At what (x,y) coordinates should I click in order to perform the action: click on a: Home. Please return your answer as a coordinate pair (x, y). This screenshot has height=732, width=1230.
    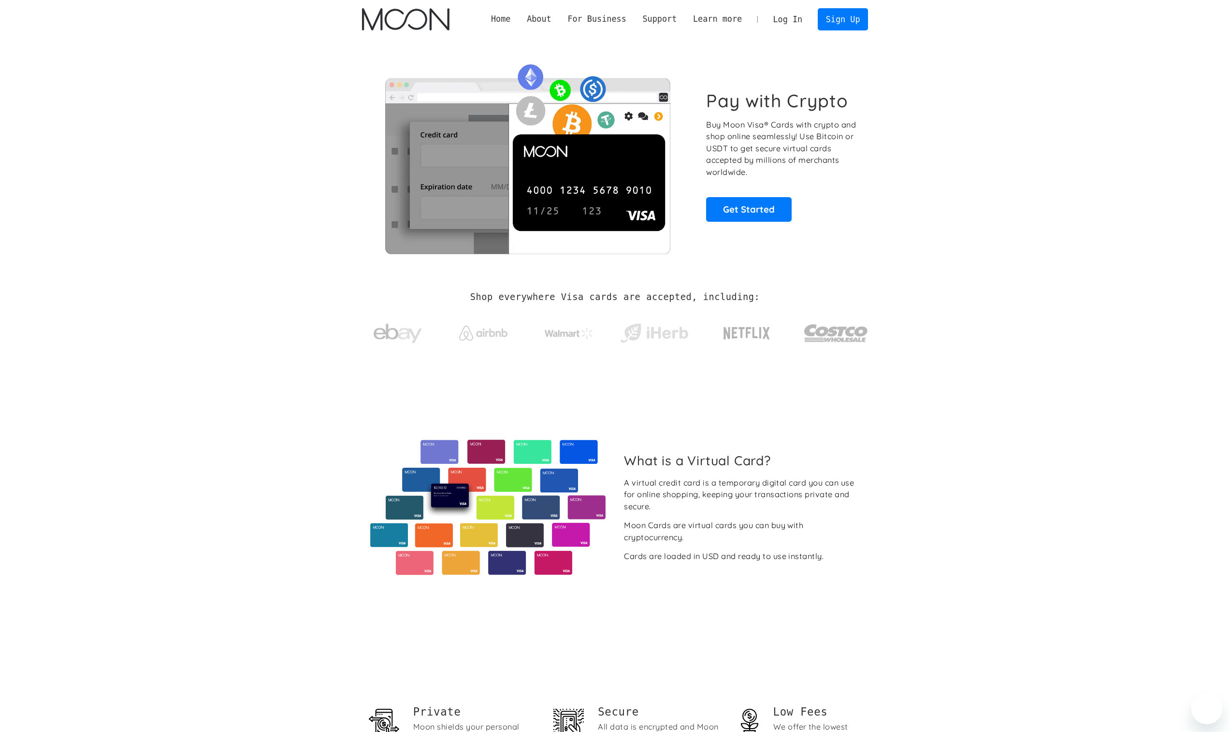
    Looking at the image, I should click on (501, 19).